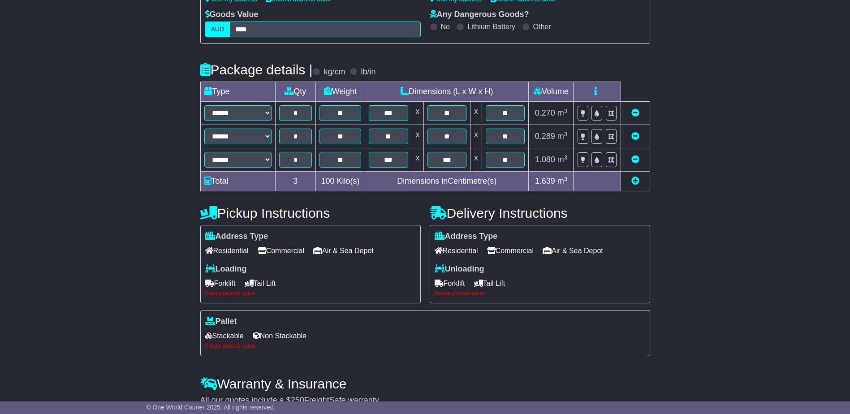 This screenshot has height=414, width=850. I want to click on label: Goods Value, so click(232, 15).